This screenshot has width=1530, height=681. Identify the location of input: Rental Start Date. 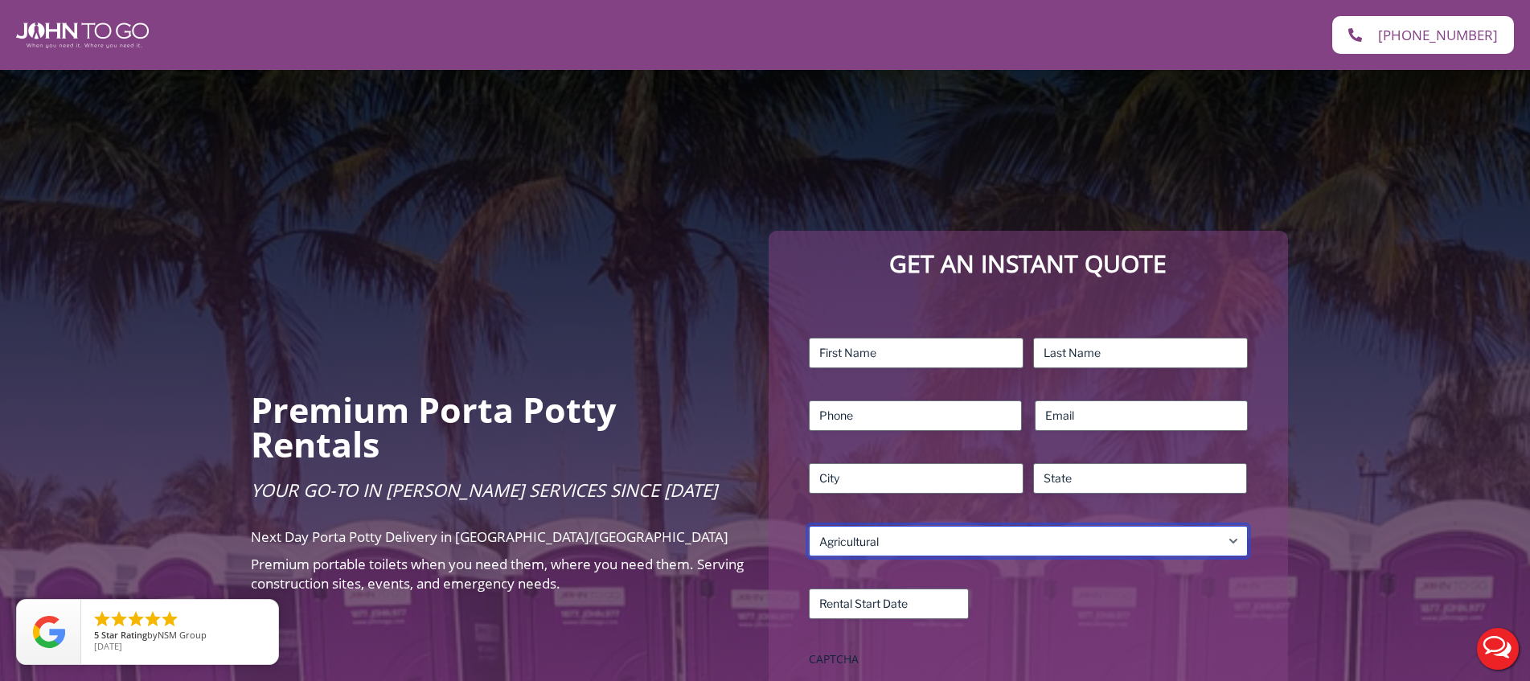
(888, 604).